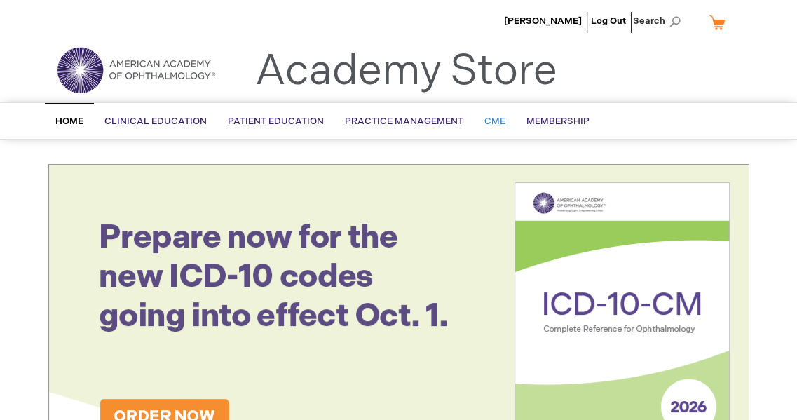 This screenshot has width=797, height=420. Describe the element at coordinates (156, 121) in the screenshot. I see `span: Clinical Education` at that location.